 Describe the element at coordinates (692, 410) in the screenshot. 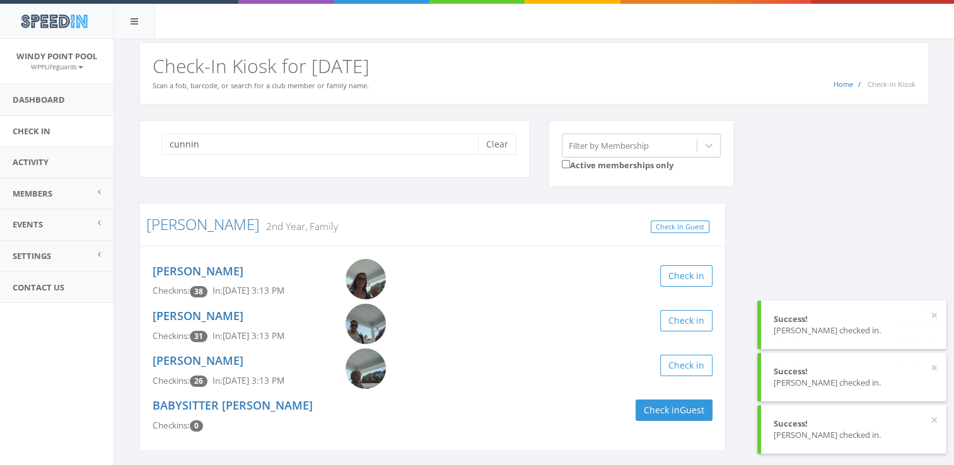

I see `span: Guest` at that location.